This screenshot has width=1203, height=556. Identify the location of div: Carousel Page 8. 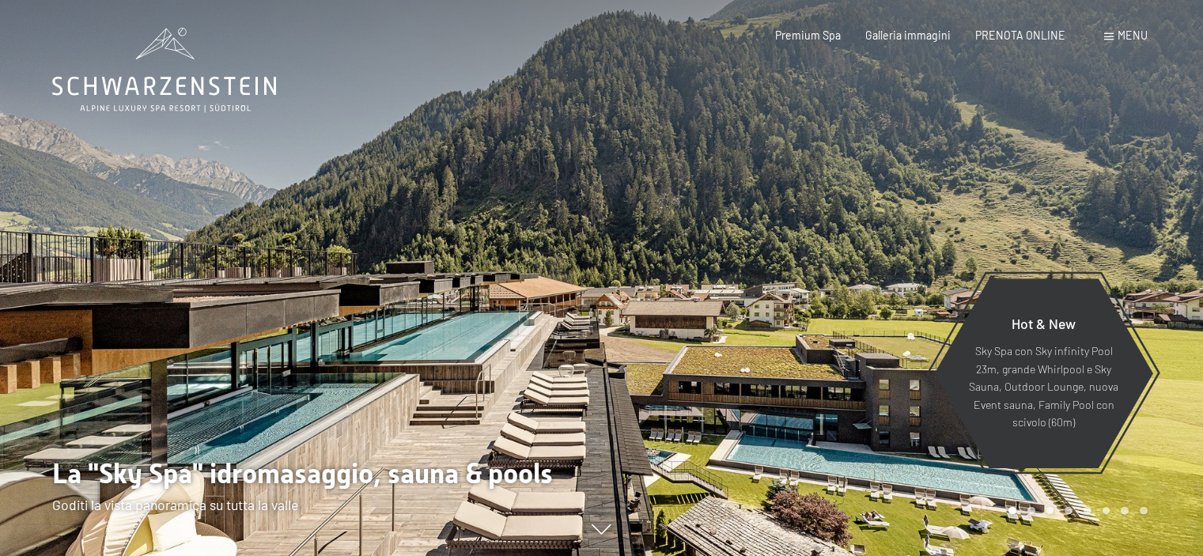
(1144, 511).